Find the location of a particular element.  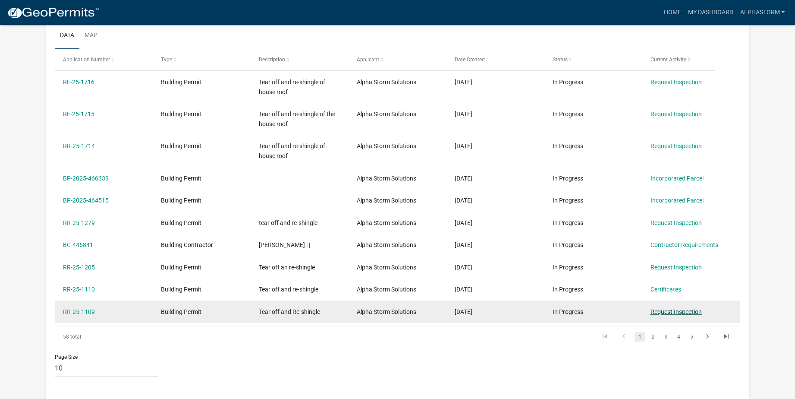

a: 3 is located at coordinates (666, 337).